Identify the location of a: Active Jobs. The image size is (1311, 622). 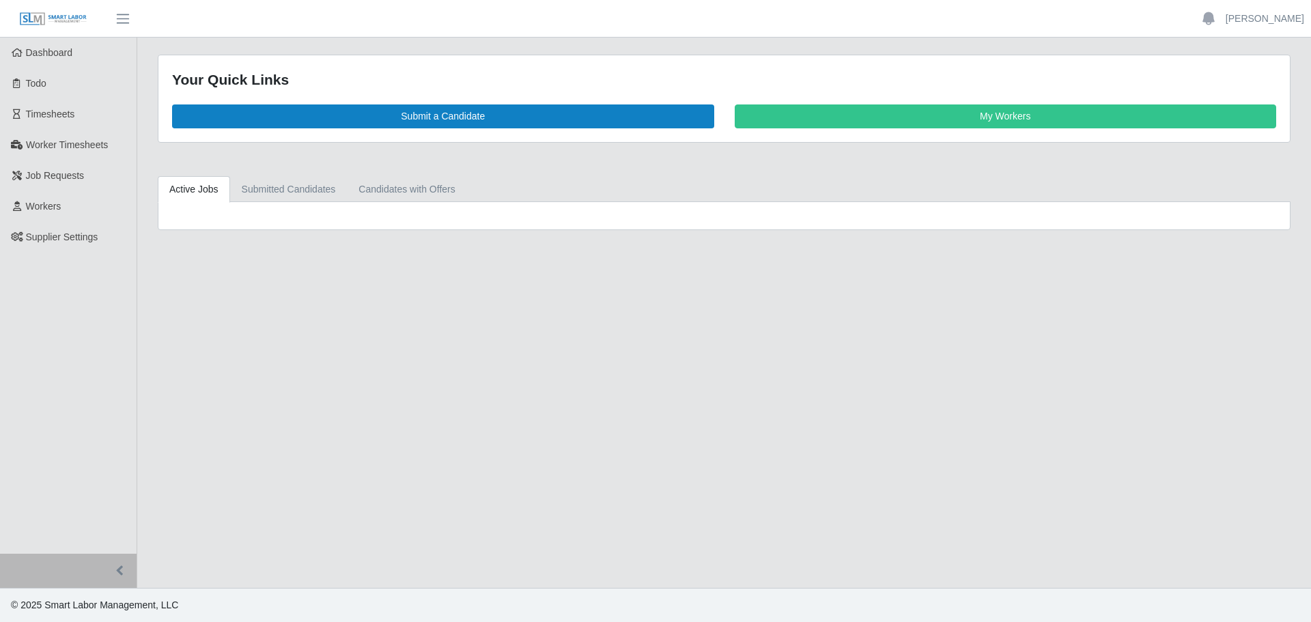
(194, 189).